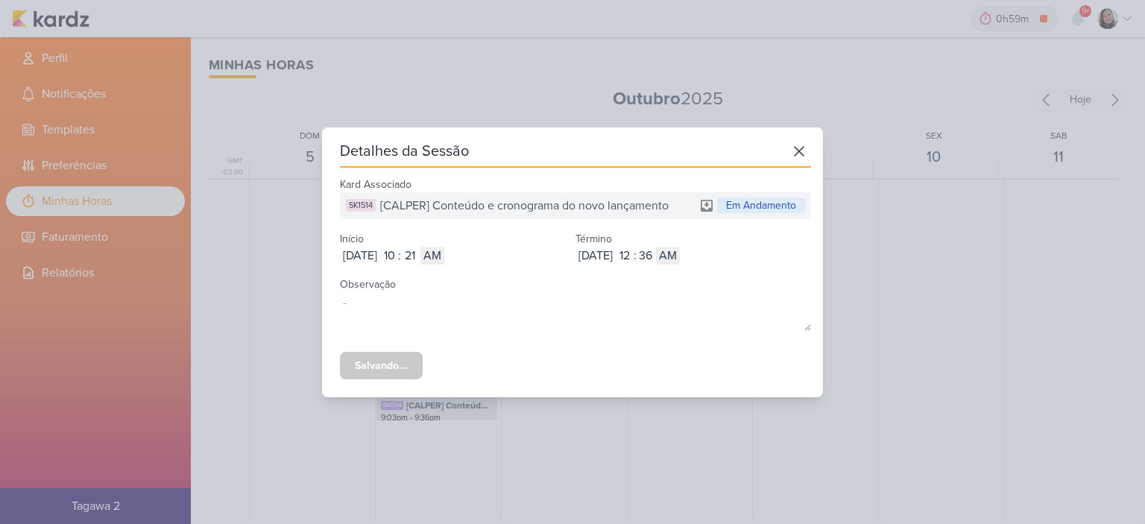 This screenshot has height=524, width=1145. Describe the element at coordinates (368, 284) in the screenshot. I see `label: Observação` at that location.